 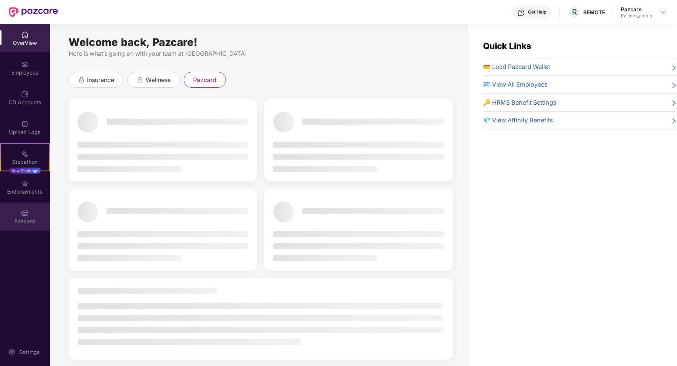 What do you see at coordinates (537, 12) in the screenshot?
I see `div: Get Help` at bounding box center [537, 12].